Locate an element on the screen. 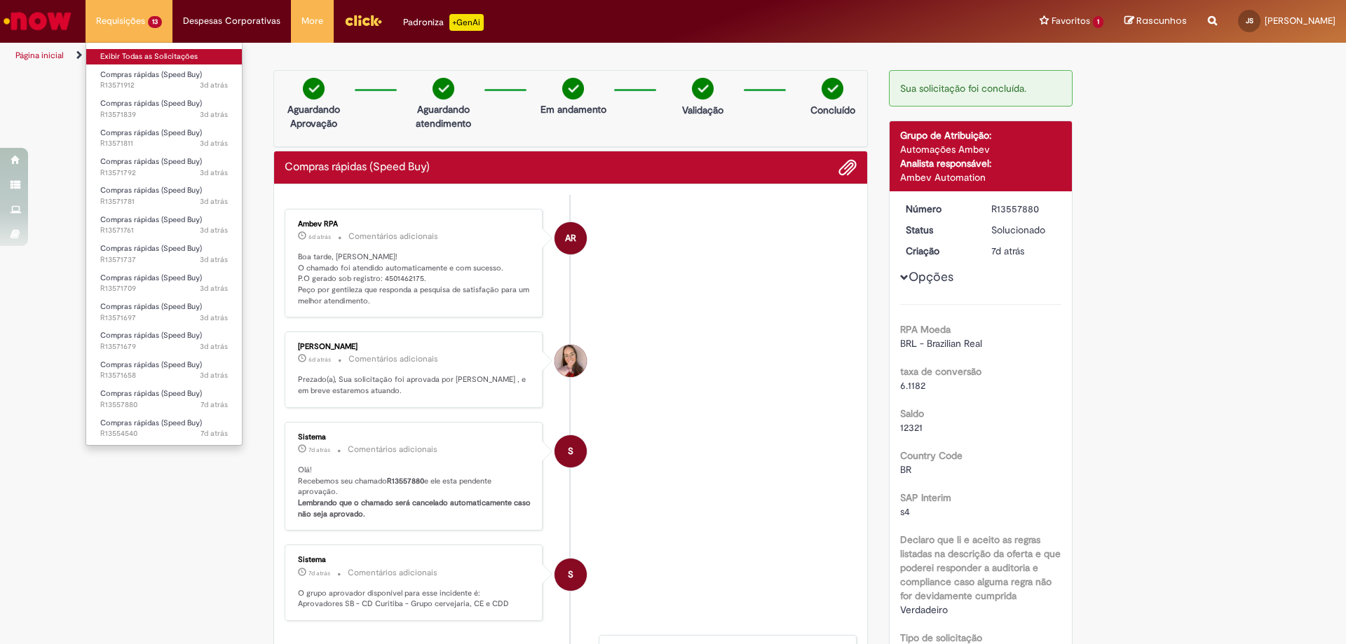 The image size is (1346, 644). span: R13557880 is located at coordinates (164, 405).